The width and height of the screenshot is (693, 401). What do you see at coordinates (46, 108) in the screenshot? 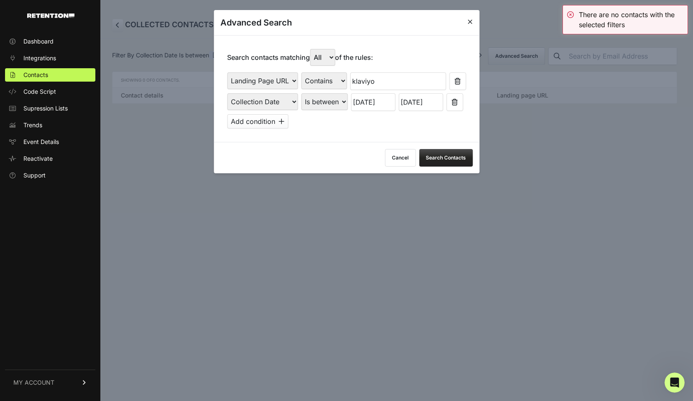
I see `span: Supression Lists` at bounding box center [46, 108].